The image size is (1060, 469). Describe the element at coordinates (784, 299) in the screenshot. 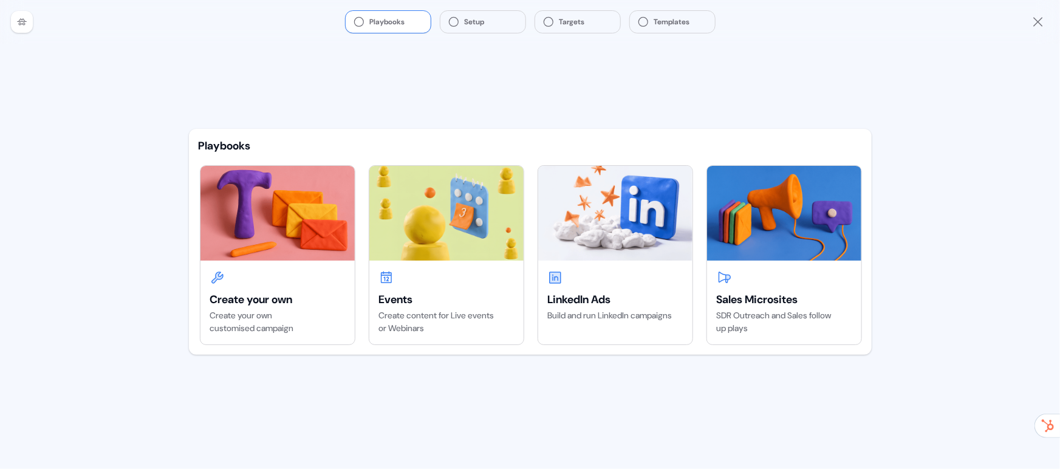

I see `div: Sales Microsites` at that location.